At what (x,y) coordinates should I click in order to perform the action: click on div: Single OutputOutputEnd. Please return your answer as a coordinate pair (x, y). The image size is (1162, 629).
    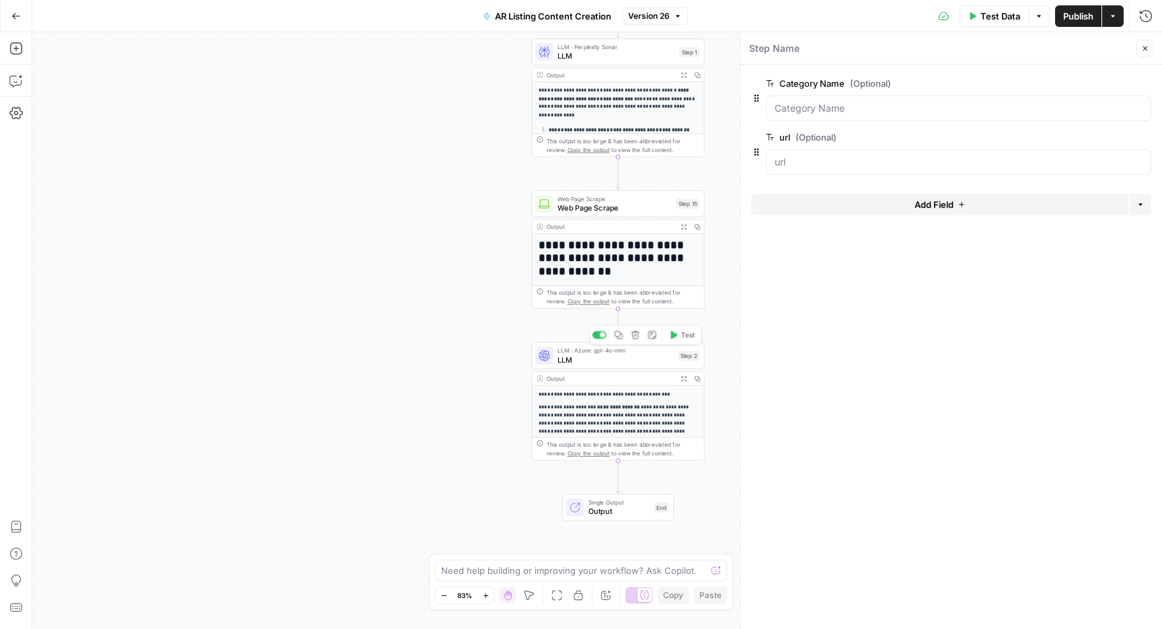
    Looking at the image, I should click on (617, 507).